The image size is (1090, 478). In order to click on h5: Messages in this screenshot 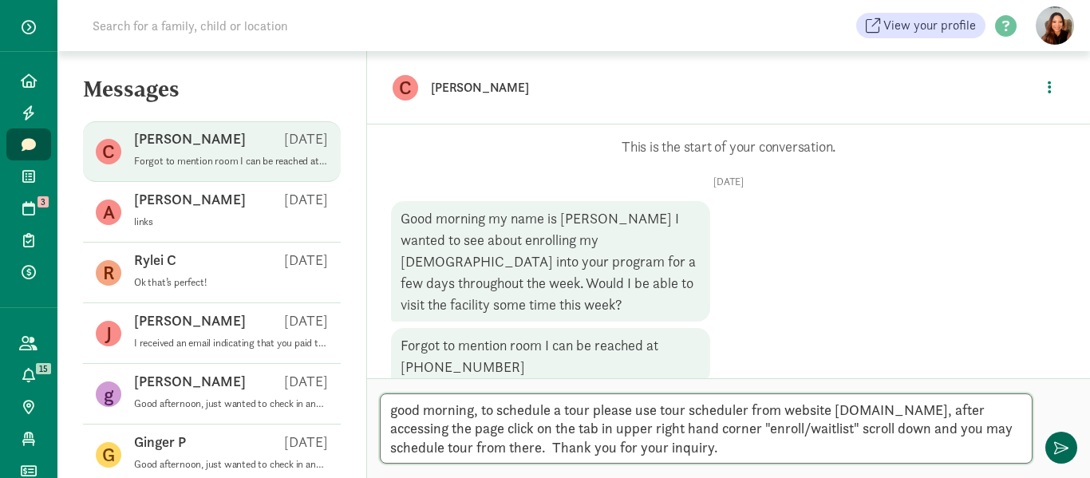, I will do `click(211, 96)`.